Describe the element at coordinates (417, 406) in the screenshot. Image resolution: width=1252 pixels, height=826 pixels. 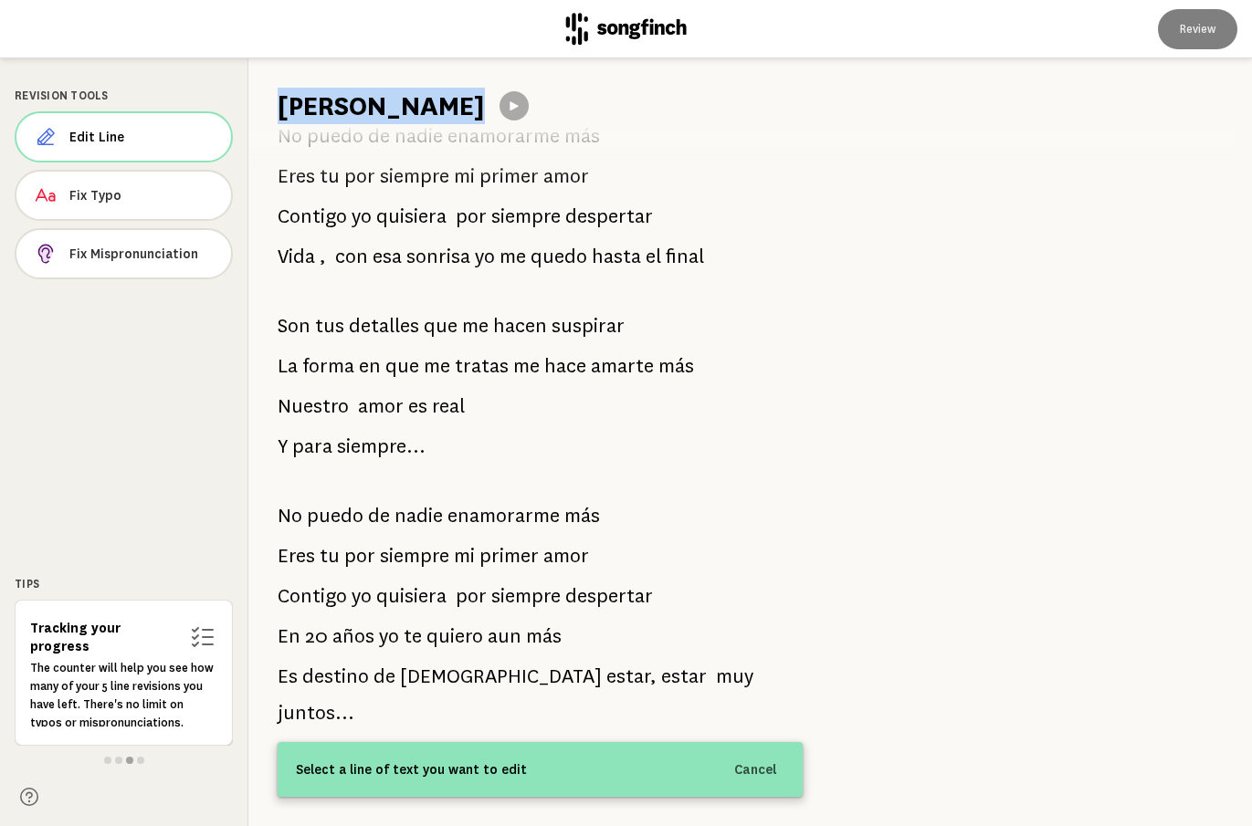
I see `span: es` at that location.